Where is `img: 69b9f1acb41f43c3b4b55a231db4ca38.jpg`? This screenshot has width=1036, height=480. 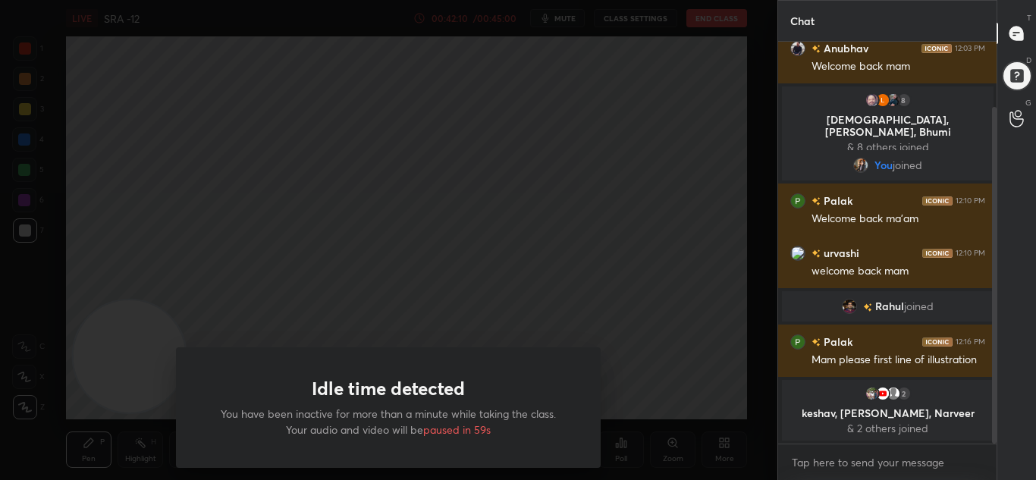 img: 69b9f1acb41f43c3b4b55a231db4ca38.jpg is located at coordinates (893, 100).